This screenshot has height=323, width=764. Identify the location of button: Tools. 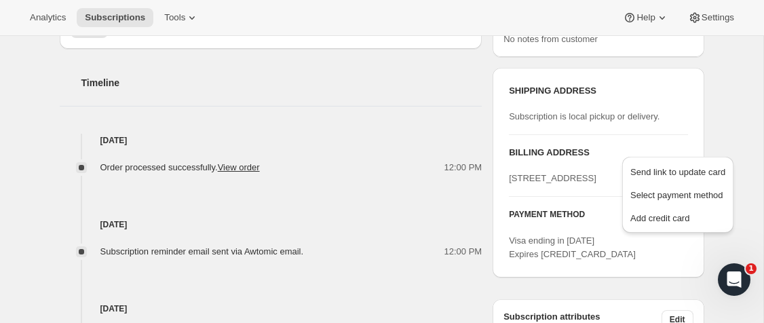
(181, 18).